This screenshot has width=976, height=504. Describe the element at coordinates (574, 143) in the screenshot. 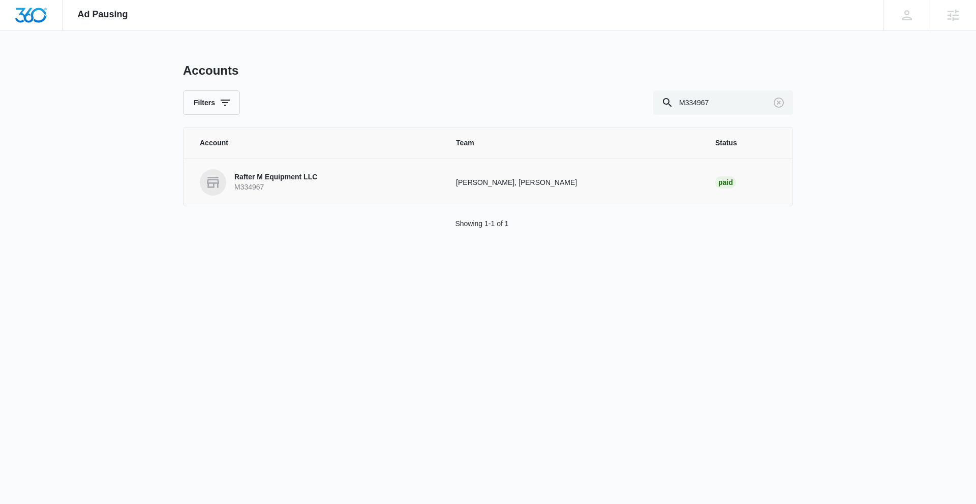

I see `span: Team` at that location.